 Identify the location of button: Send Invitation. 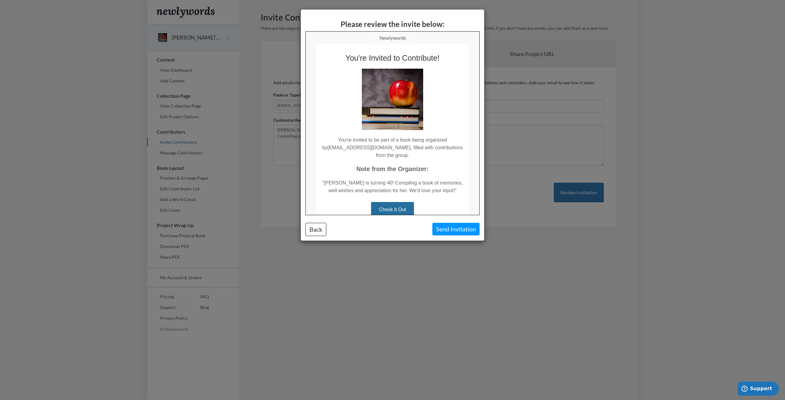
(456, 229).